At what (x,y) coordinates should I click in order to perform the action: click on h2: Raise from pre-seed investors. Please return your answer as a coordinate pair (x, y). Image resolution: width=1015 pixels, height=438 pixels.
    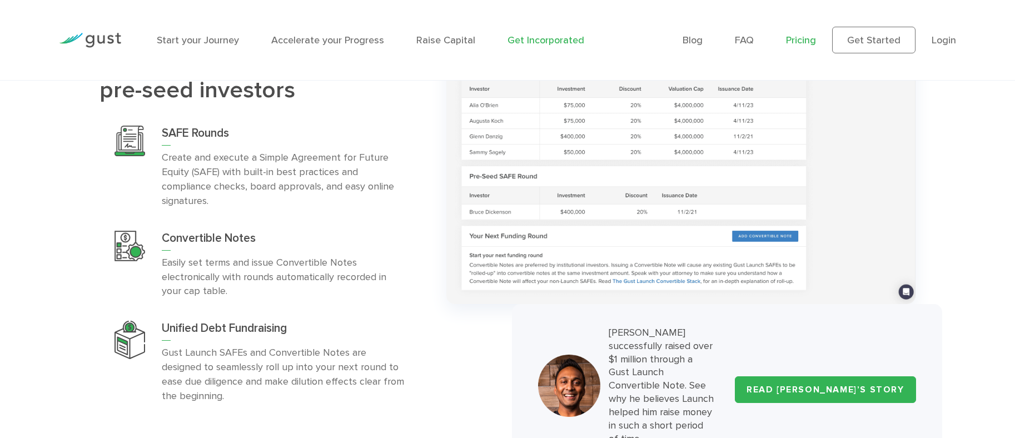
    Looking at the image, I should click on (260, 78).